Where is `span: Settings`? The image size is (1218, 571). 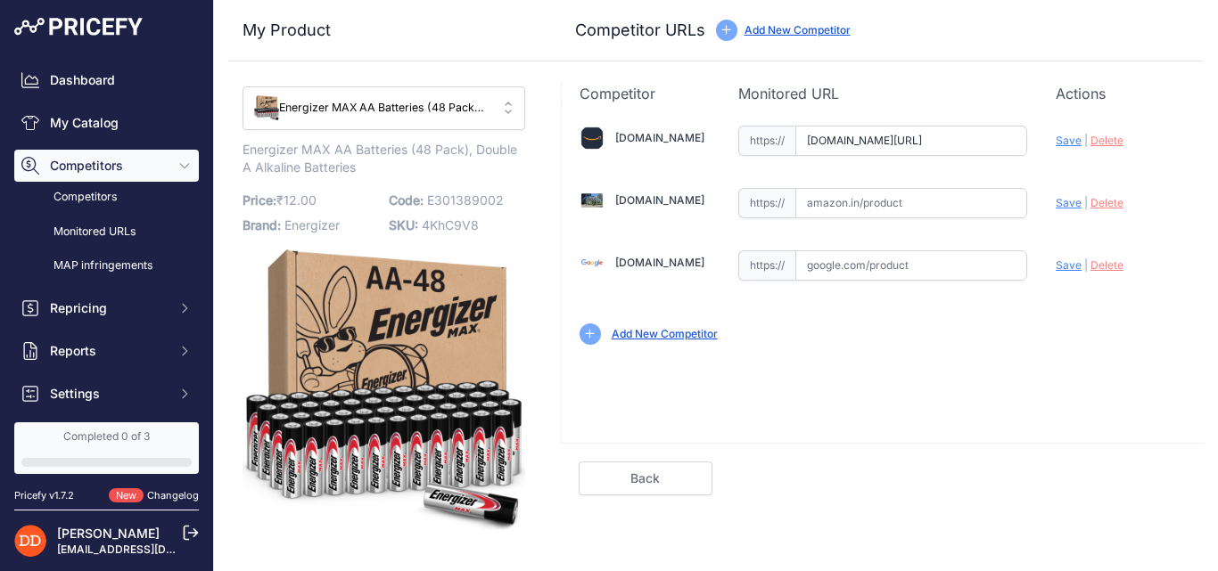
span: Settings is located at coordinates (108, 394).